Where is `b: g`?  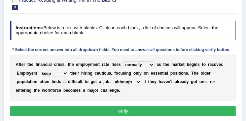 b: g is located at coordinates (192, 65).